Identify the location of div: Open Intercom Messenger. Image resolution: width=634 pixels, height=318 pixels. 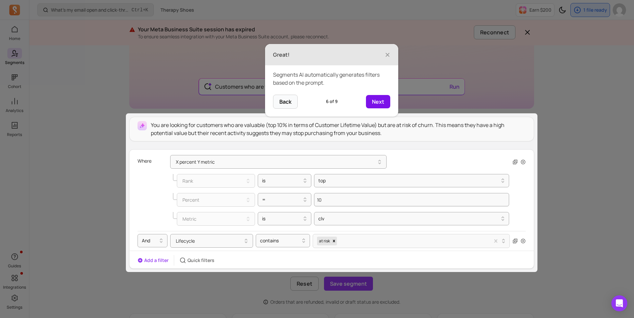
(619, 303).